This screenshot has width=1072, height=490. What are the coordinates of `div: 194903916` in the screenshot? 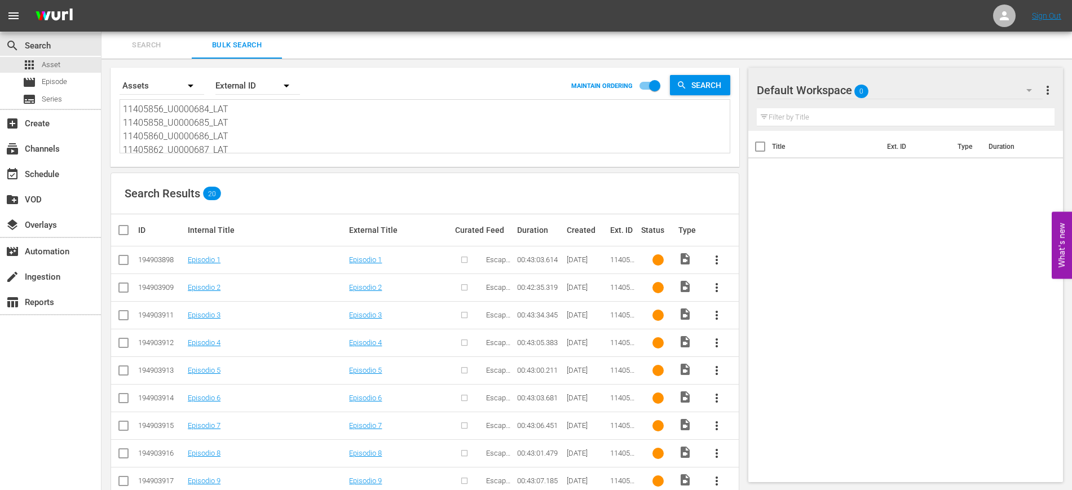 It's located at (161, 453).